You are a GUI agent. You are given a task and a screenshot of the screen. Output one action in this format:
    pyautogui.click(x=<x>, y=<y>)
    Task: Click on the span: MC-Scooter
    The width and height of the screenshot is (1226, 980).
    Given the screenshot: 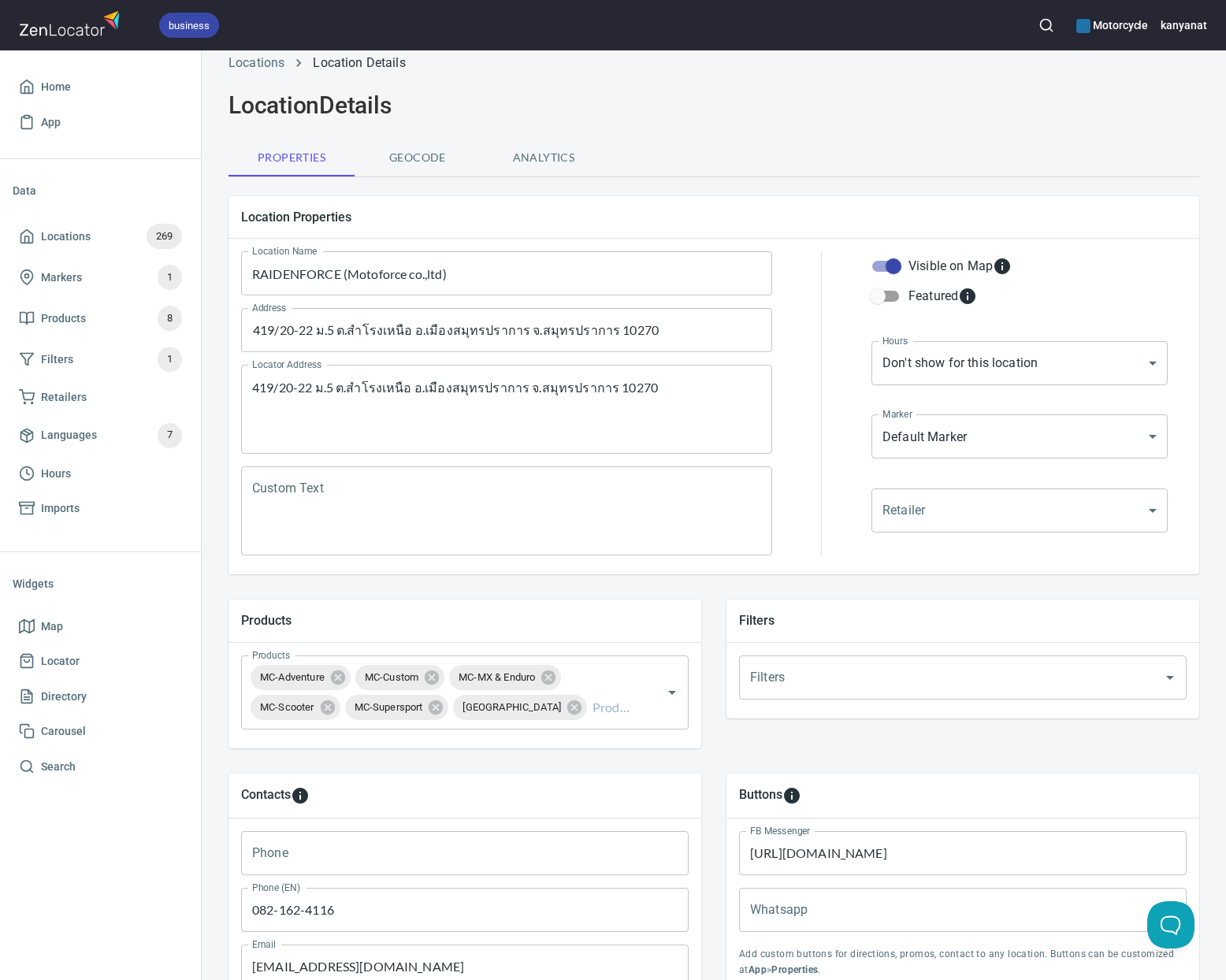 What is the action you would take?
    pyautogui.click(x=287, y=706)
    